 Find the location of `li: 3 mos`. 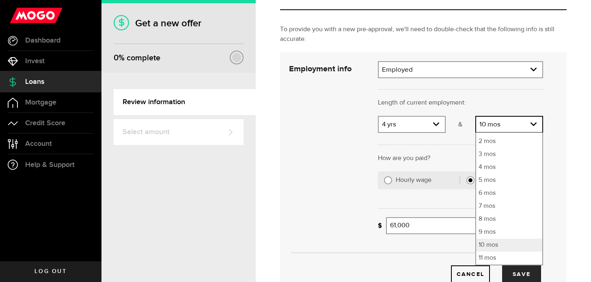

li: 3 mos is located at coordinates (509, 155).